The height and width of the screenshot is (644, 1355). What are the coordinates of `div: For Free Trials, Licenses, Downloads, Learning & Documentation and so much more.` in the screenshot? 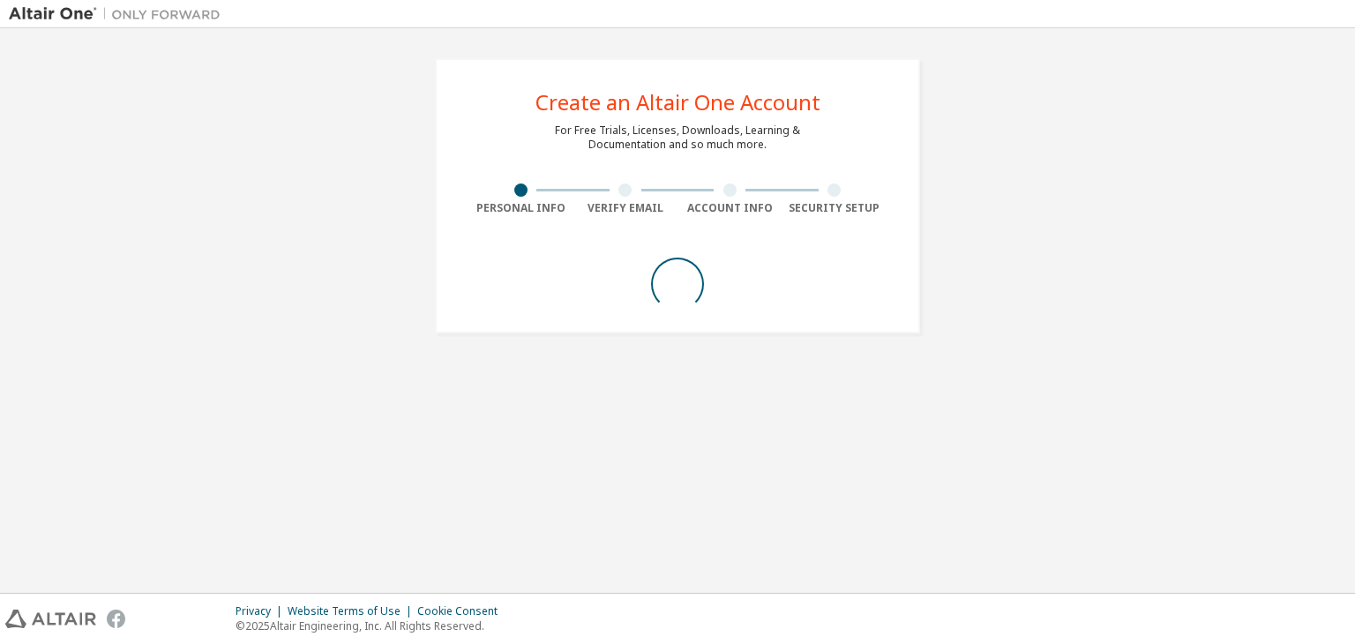 It's located at (678, 138).